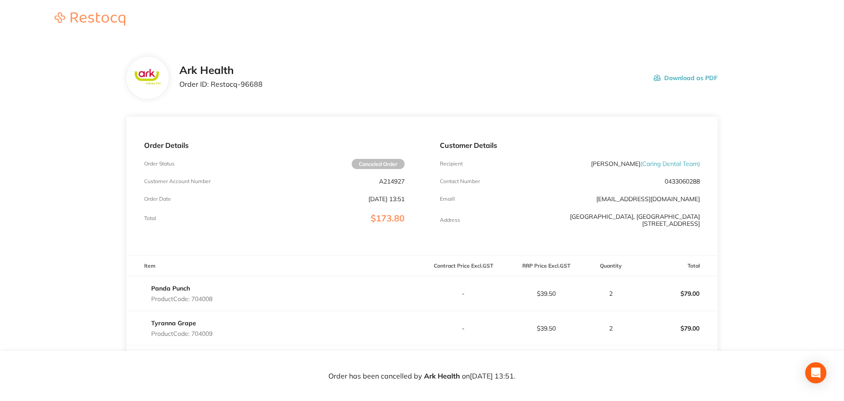 The width and height of the screenshot is (844, 401). Describe the element at coordinates (274, 360) in the screenshot. I see `td: Message: -` at that location.